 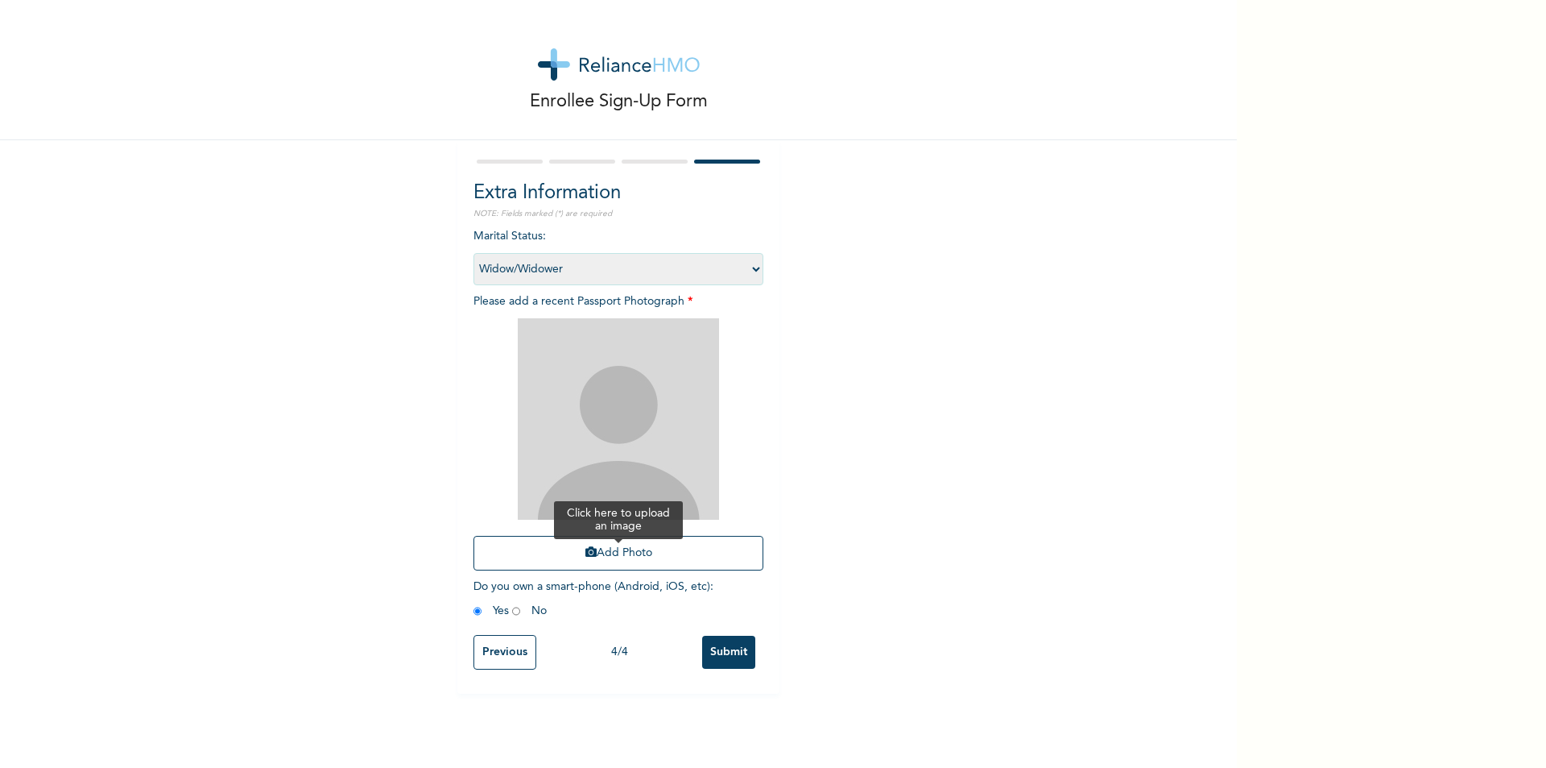 I want to click on input: Submit, so click(x=729, y=652).